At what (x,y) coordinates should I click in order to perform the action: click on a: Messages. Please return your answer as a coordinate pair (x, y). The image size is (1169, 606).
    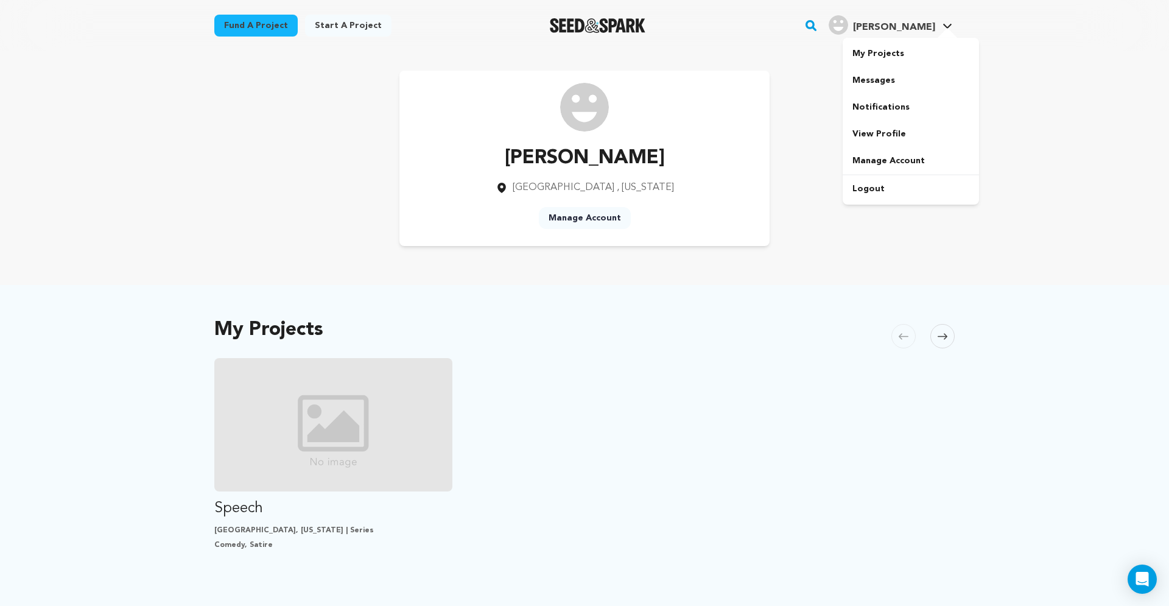
    Looking at the image, I should click on (911, 80).